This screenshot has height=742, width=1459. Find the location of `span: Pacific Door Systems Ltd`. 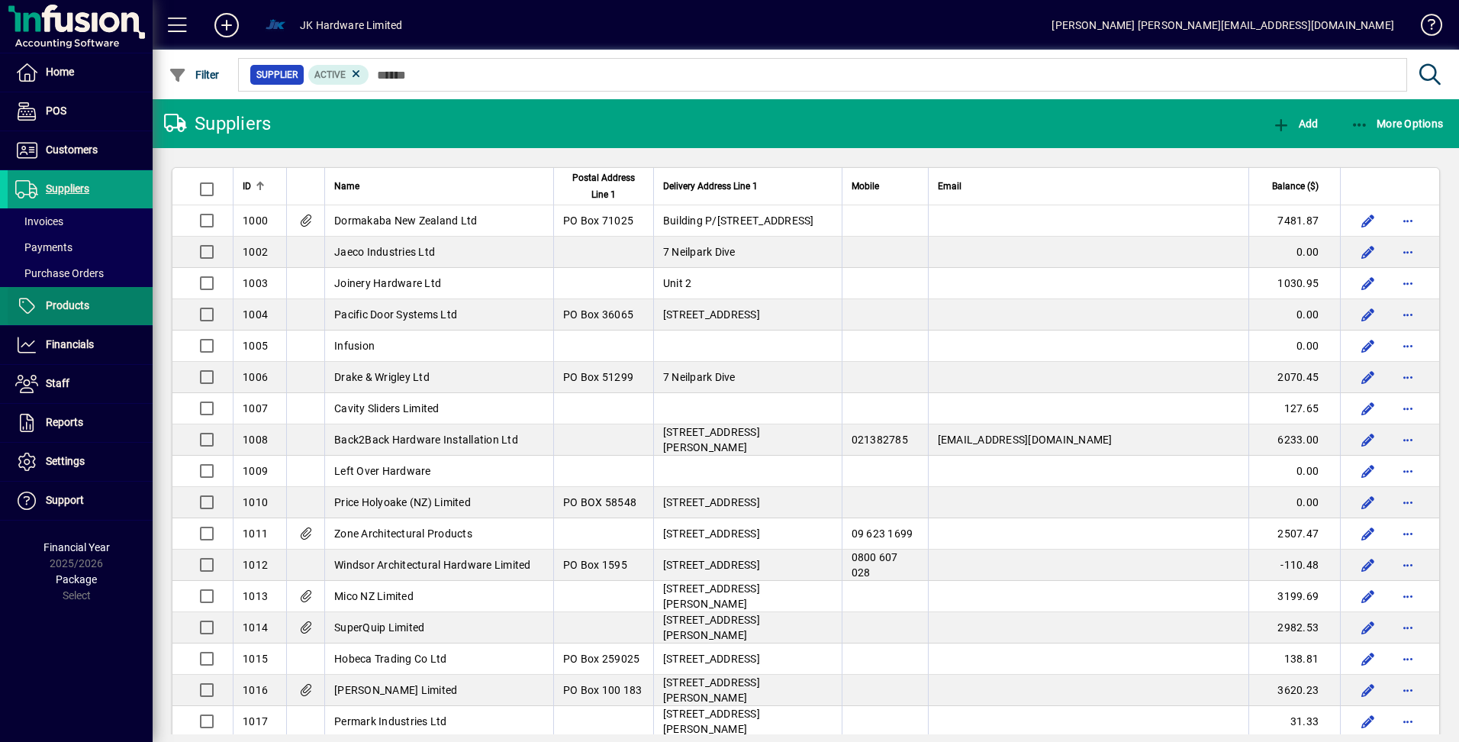

span: Pacific Door Systems Ltd is located at coordinates (395, 314).